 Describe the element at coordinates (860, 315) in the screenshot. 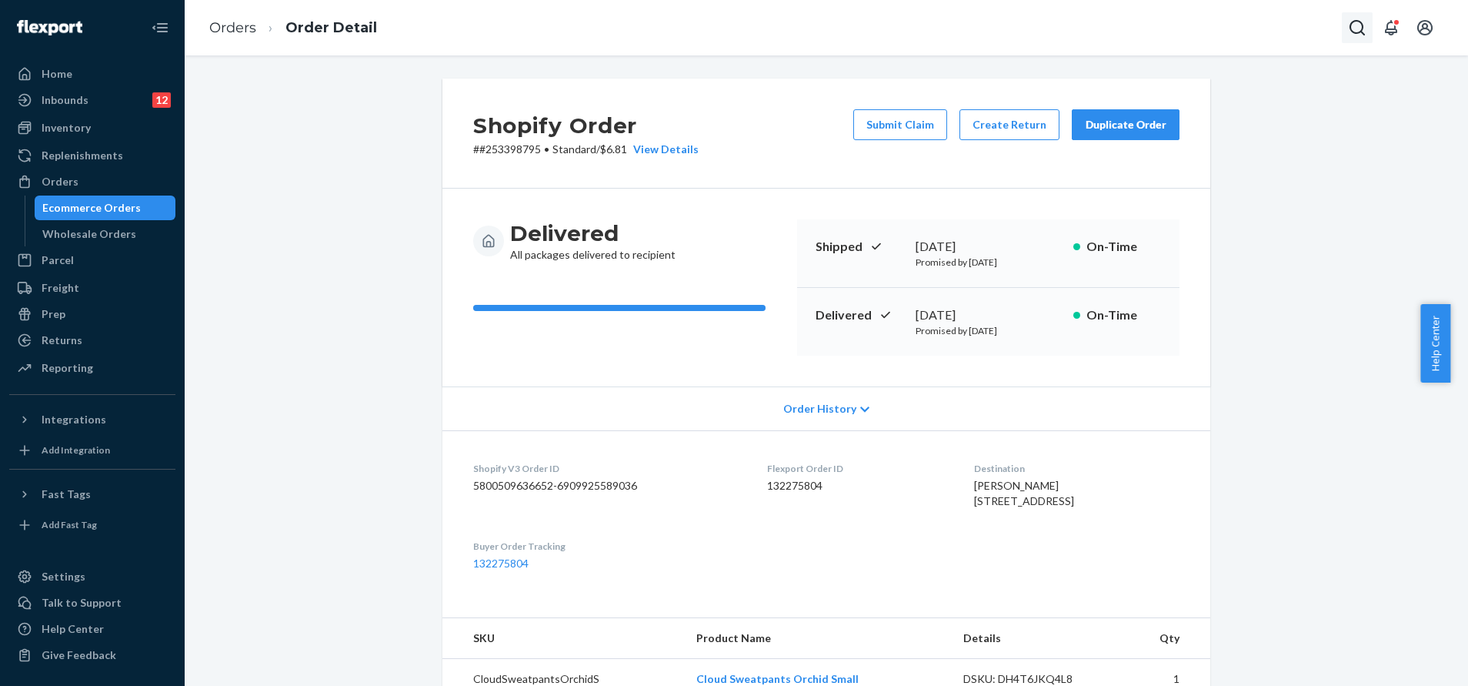

I see `p: Delivered` at that location.